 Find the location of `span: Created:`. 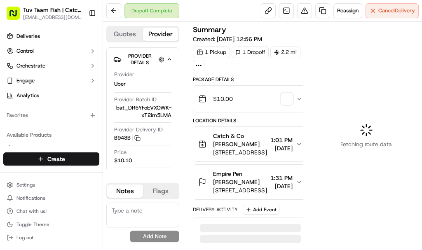

span: Created: is located at coordinates (228, 39).